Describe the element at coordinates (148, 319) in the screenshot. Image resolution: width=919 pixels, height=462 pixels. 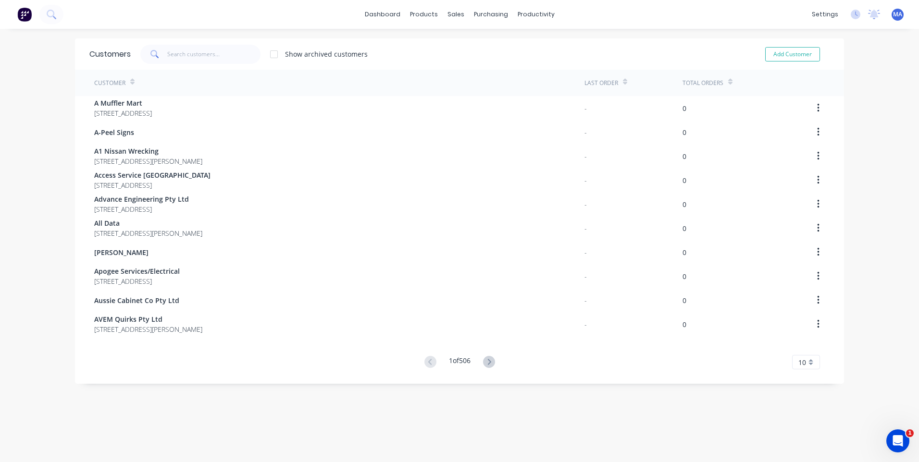
I see `span: AVEM Quirks Pty Ltd` at that location.